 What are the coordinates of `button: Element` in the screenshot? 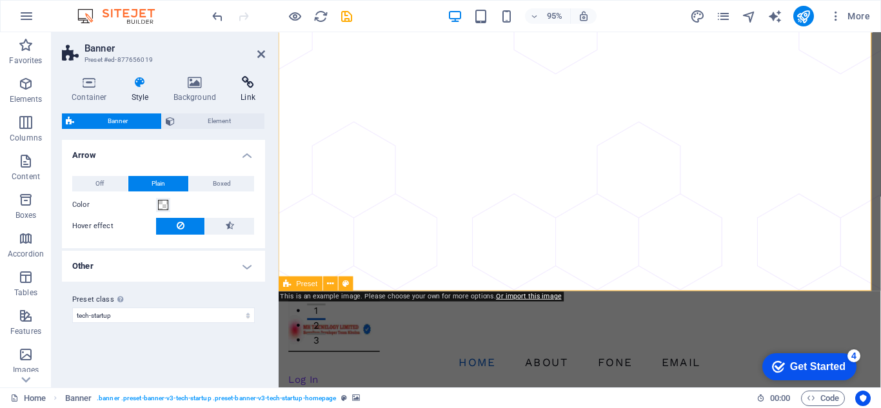 It's located at (214, 121).